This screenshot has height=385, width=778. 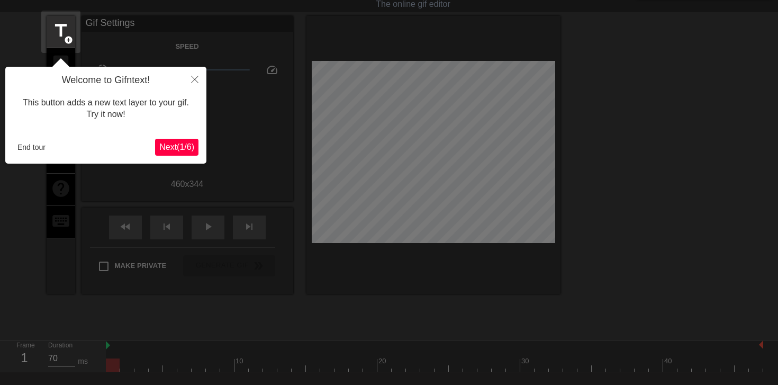 What do you see at coordinates (106, 80) in the screenshot?
I see `h4: Welcome to Gifntext!` at bounding box center [106, 80].